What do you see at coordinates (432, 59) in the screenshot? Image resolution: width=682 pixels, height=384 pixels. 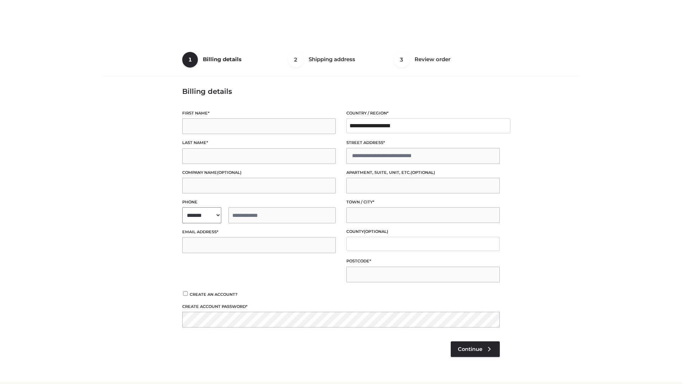 I see `span: Review order` at bounding box center [432, 59].